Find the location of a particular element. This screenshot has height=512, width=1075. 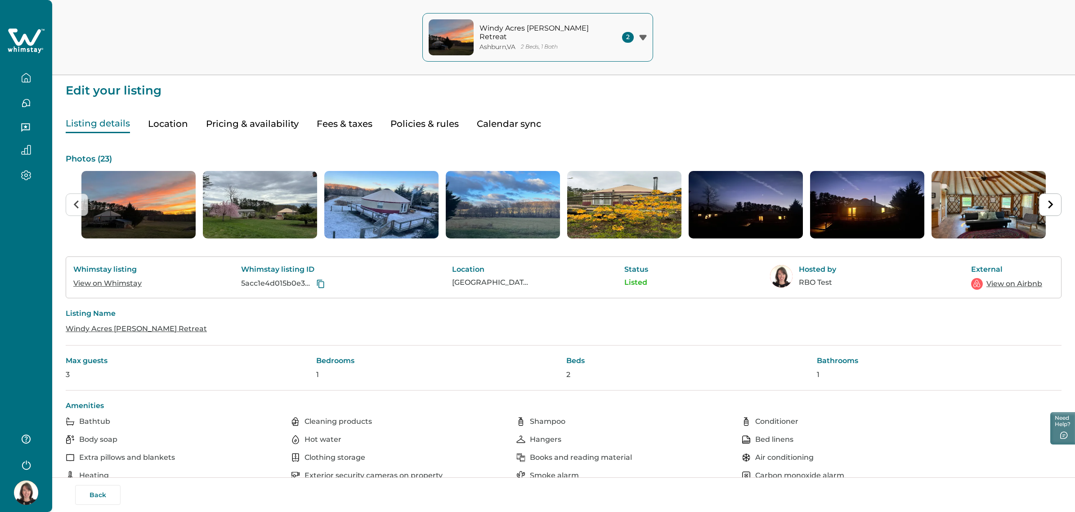

p: Air conditioning is located at coordinates (784, 457).